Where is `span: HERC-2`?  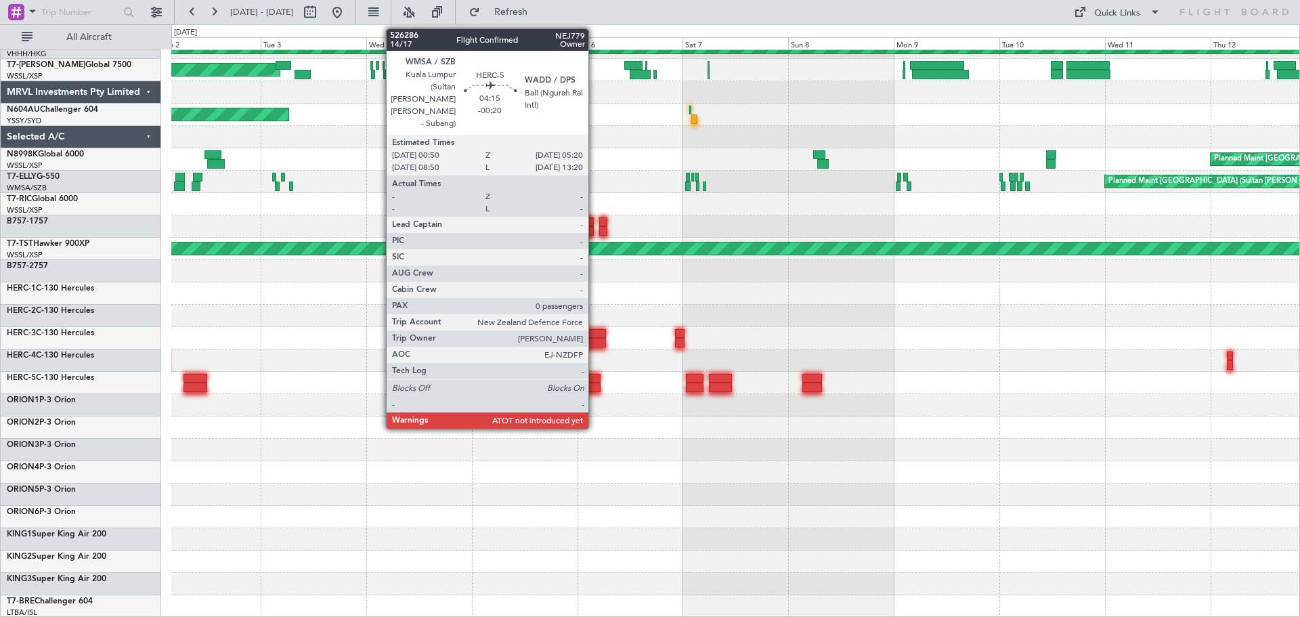
span: HERC-2 is located at coordinates (21, 311).